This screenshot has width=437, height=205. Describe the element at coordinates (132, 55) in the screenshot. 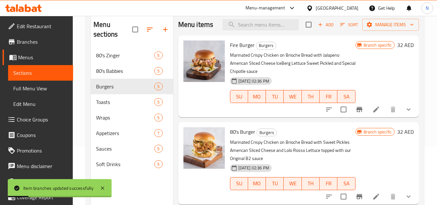

I see `div: 80's Zinger5` at that location.